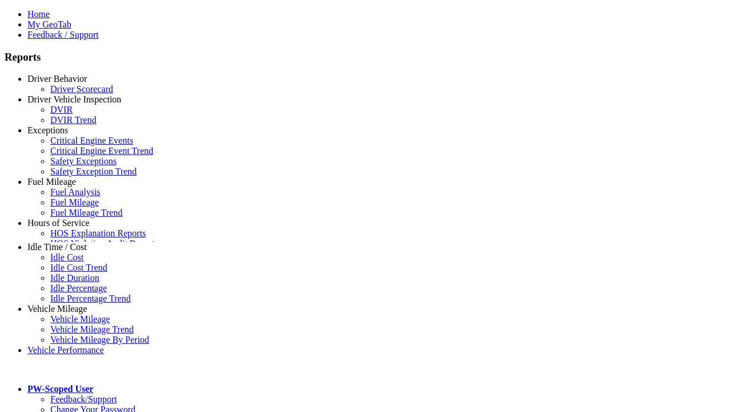 The width and height of the screenshot is (732, 412). What do you see at coordinates (67, 257) in the screenshot?
I see `a: Idle Cost` at bounding box center [67, 257].